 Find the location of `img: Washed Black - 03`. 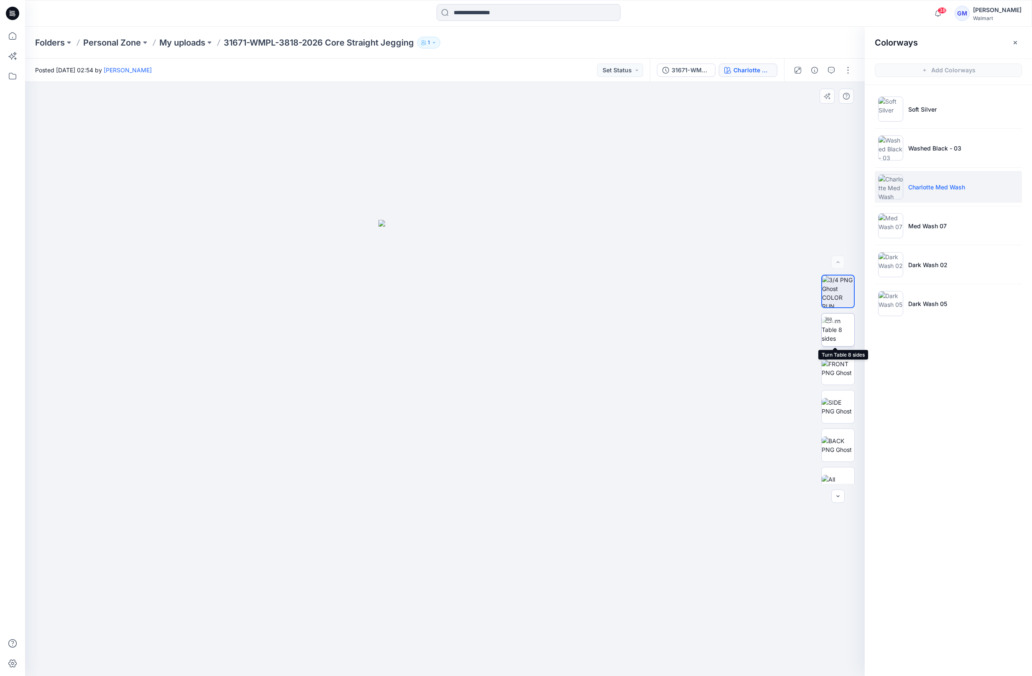

img: Washed Black - 03 is located at coordinates (891, 148).